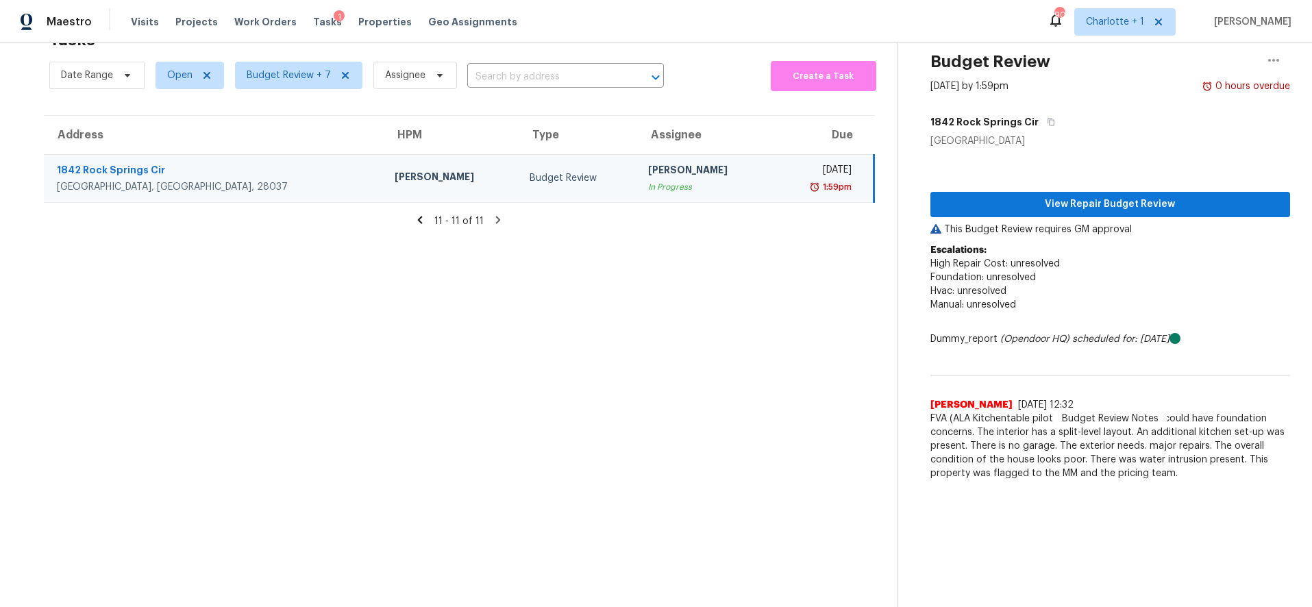  What do you see at coordinates (1059, 15) in the screenshot?
I see `div: 90` at bounding box center [1059, 15].